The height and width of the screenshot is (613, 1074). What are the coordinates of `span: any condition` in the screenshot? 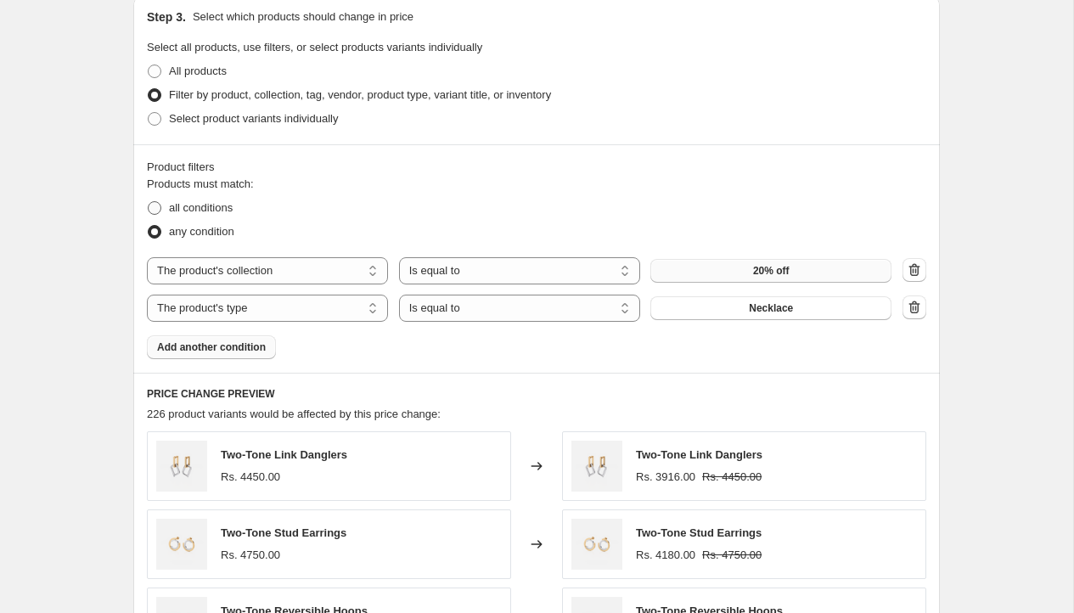 It's located at (201, 231).